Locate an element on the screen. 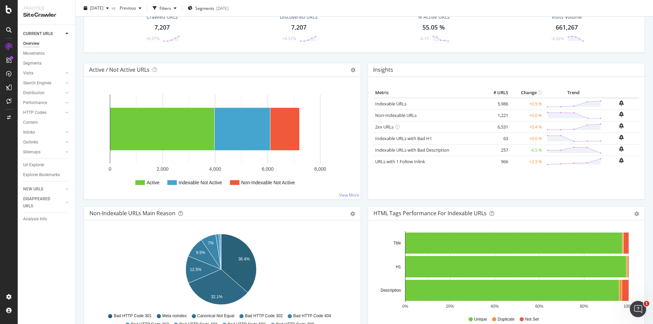  i: Options is located at coordinates (353, 70).